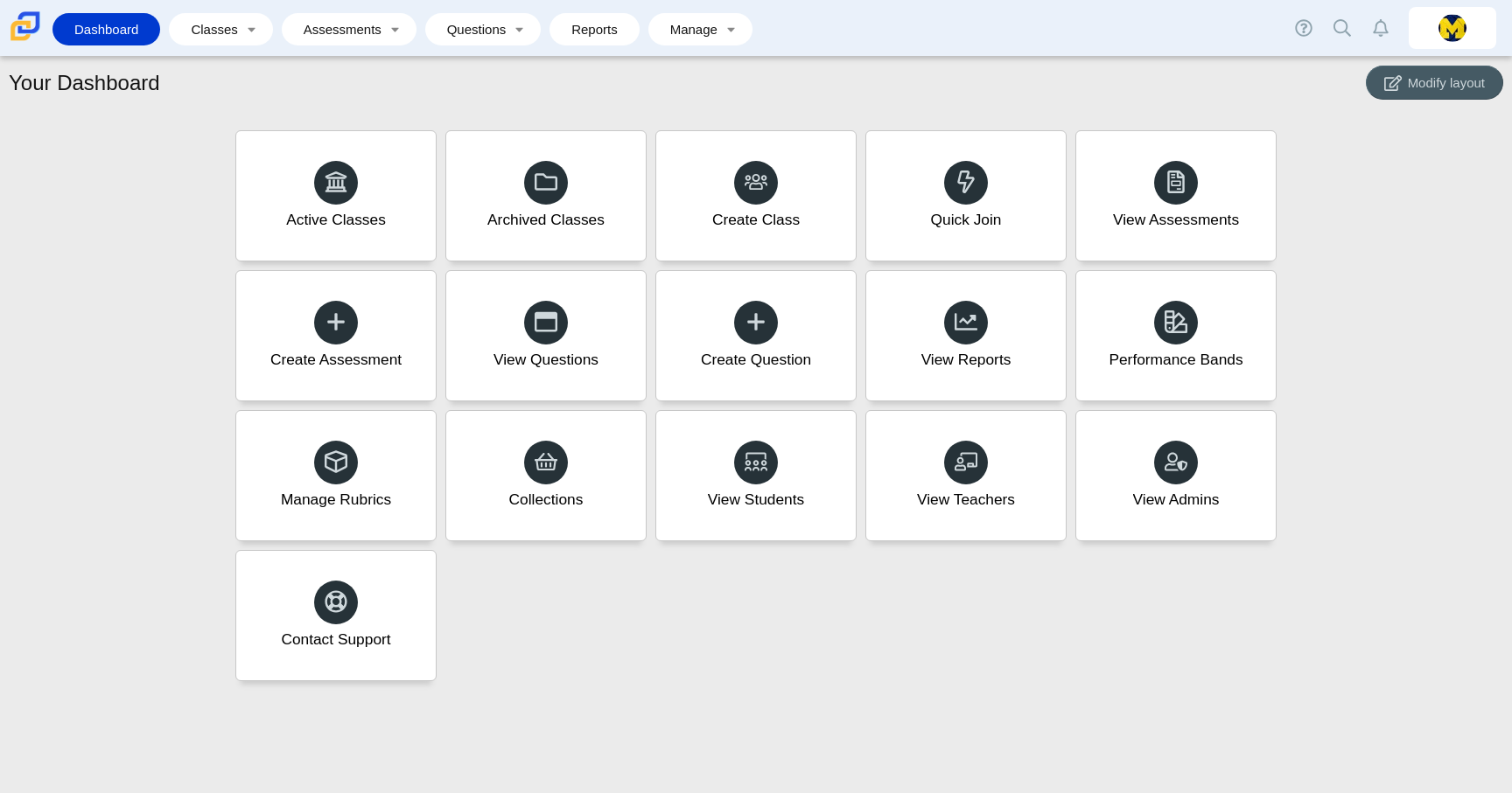  I want to click on div: Create Class, so click(756, 219).